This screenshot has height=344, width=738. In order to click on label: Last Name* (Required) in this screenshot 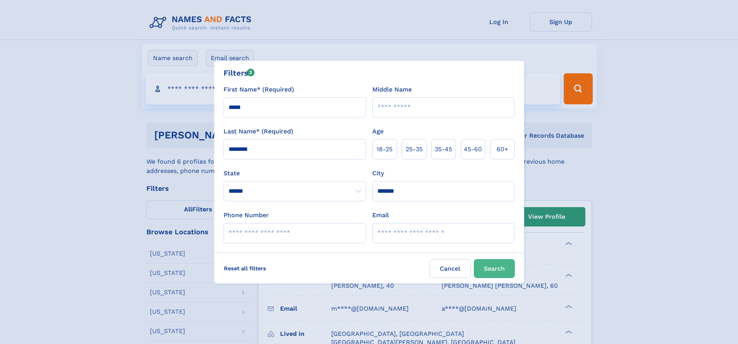, I will do `click(258, 131)`.